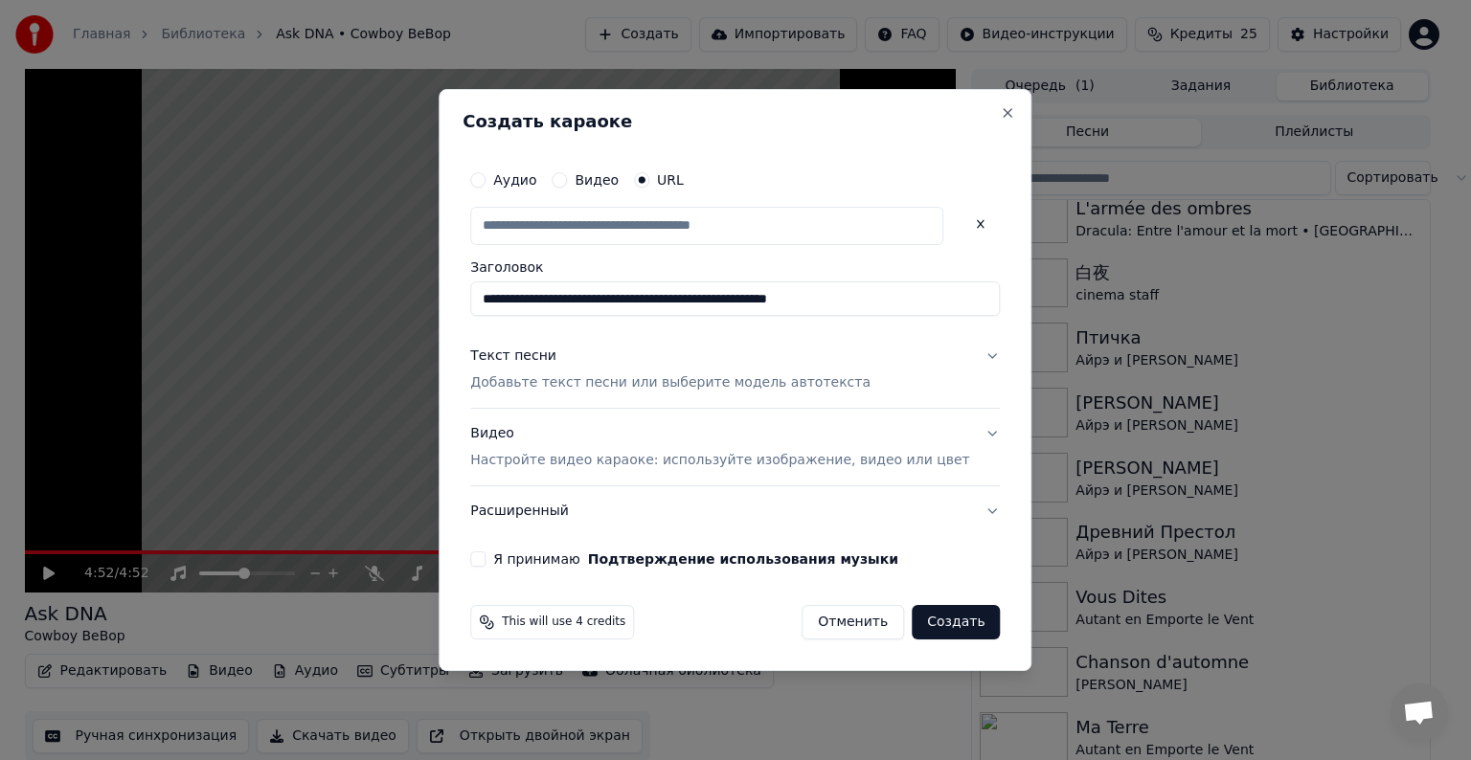 The height and width of the screenshot is (760, 1471). Describe the element at coordinates (695, 559) in the screenshot. I see `label: Я принимаю` at that location.